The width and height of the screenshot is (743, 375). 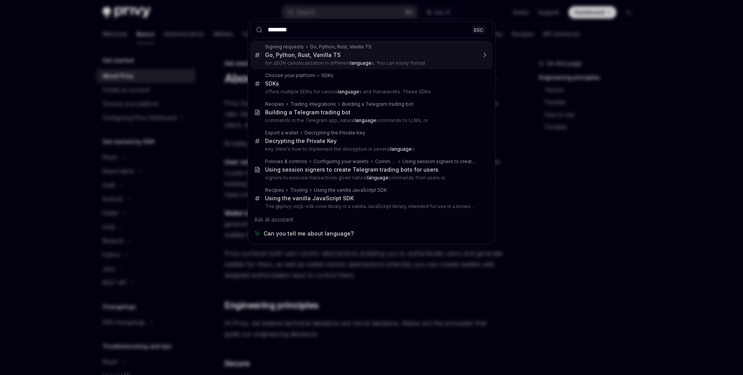 I want to click on div: Policies & controls, so click(x=286, y=161).